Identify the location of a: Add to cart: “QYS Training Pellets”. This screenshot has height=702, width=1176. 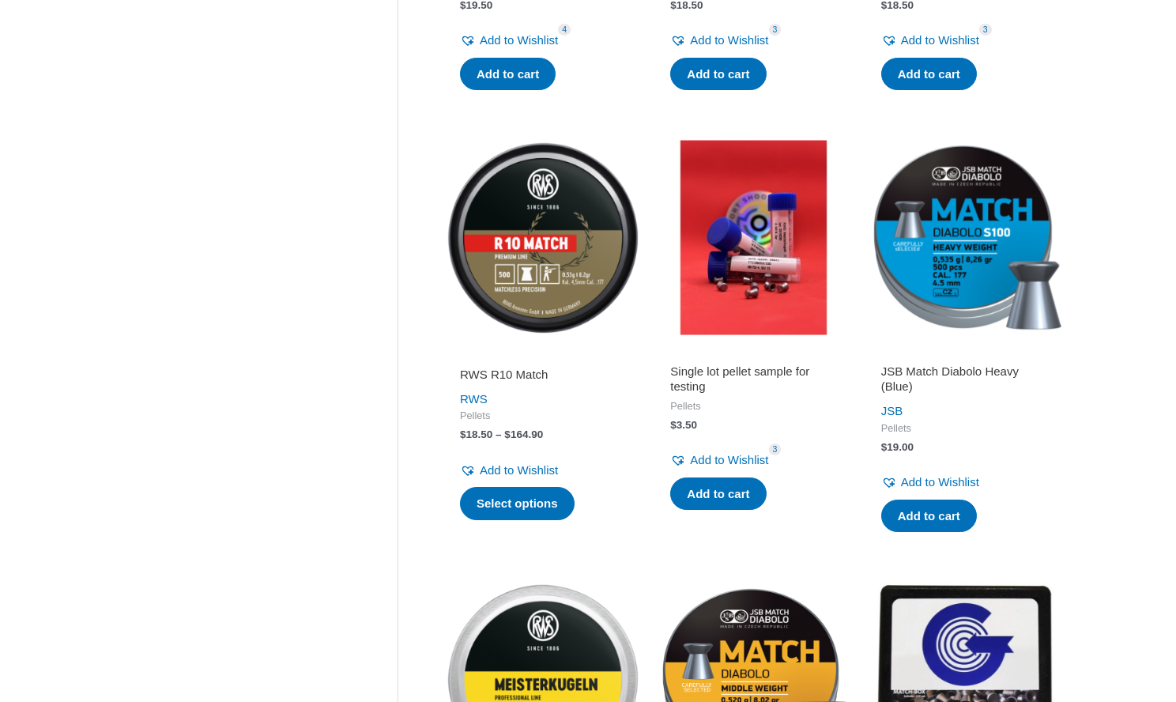
(717, 74).